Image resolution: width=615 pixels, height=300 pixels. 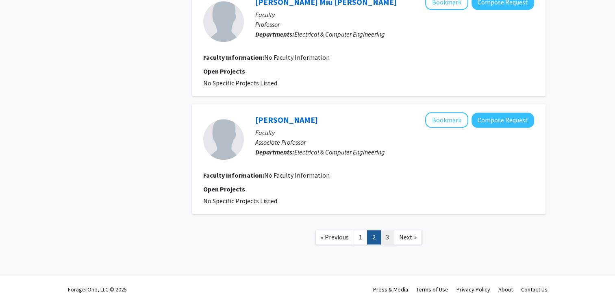 I want to click on nav: Page navigation, so click(x=368, y=238).